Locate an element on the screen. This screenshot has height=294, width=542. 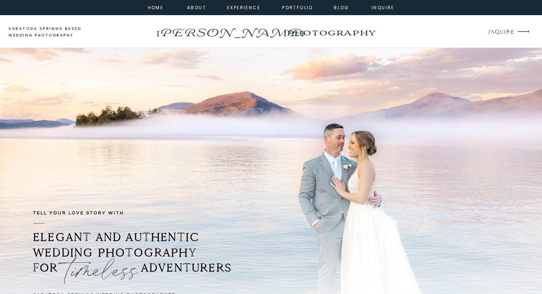
nav: portfolio is located at coordinates (297, 7).